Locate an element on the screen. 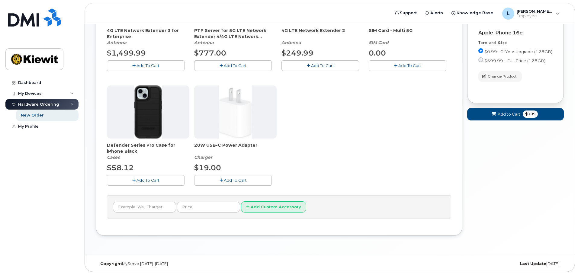 The width and height of the screenshot is (578, 275). span: Alerts is located at coordinates (437, 13).